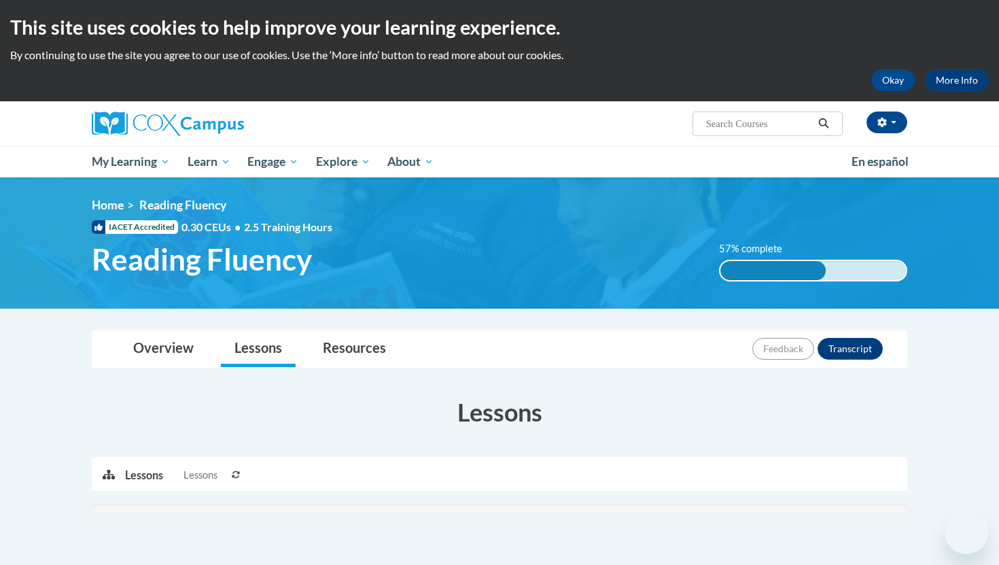  I want to click on a: Lessons, so click(258, 349).